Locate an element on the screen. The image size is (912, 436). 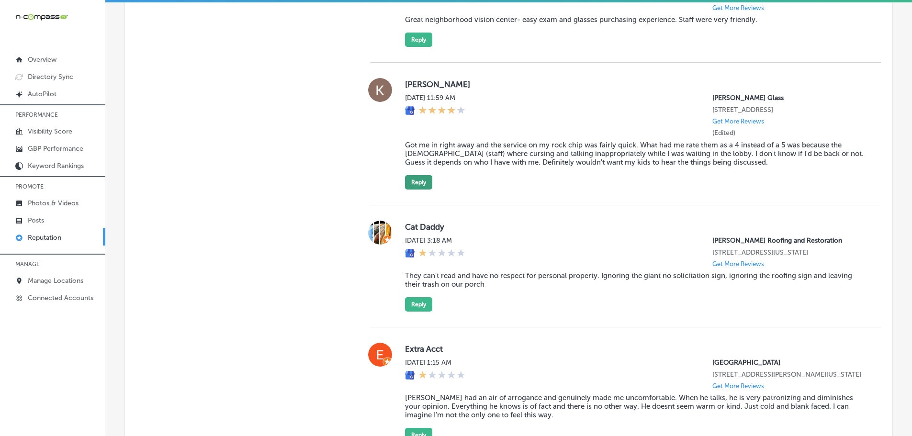
p: Directory Sync is located at coordinates (50, 77).